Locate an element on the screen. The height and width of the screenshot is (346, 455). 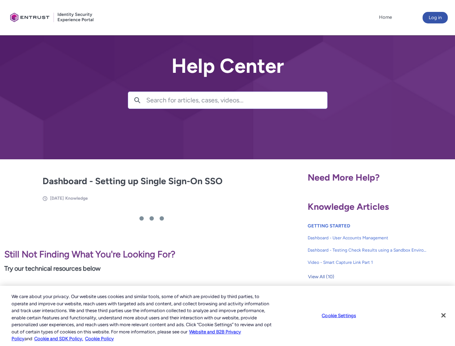
a: Cookie and SDK Policy. is located at coordinates (59, 338).